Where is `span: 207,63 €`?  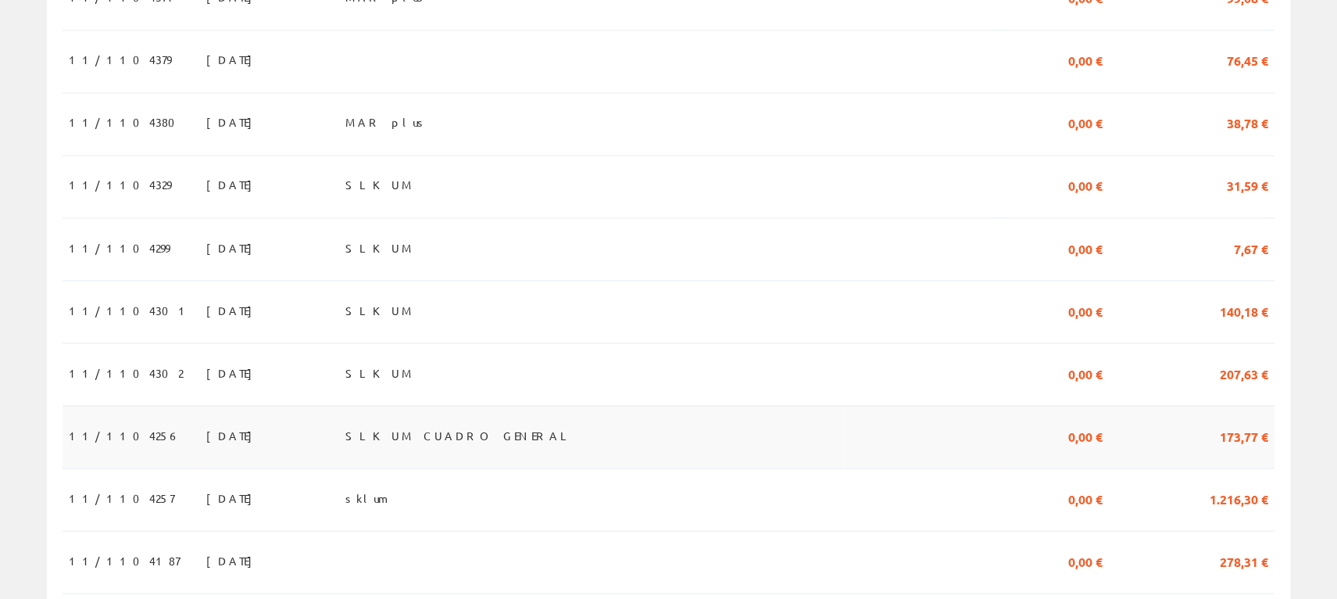 span: 207,63 € is located at coordinates (1244, 372).